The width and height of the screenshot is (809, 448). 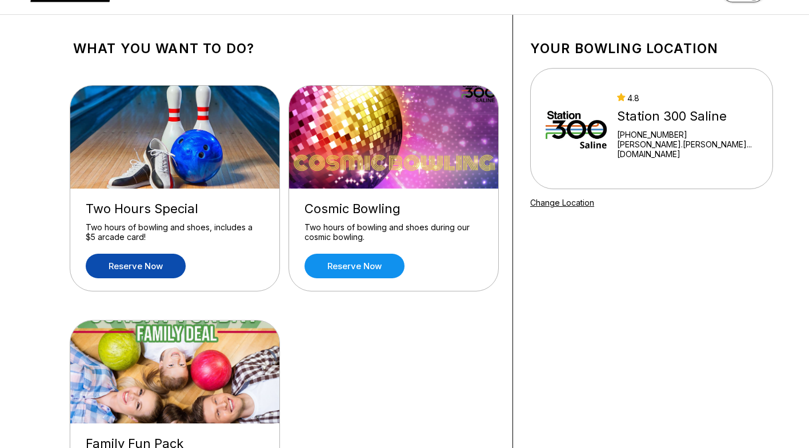 I want to click on img: Two Hours Special, so click(x=175, y=137).